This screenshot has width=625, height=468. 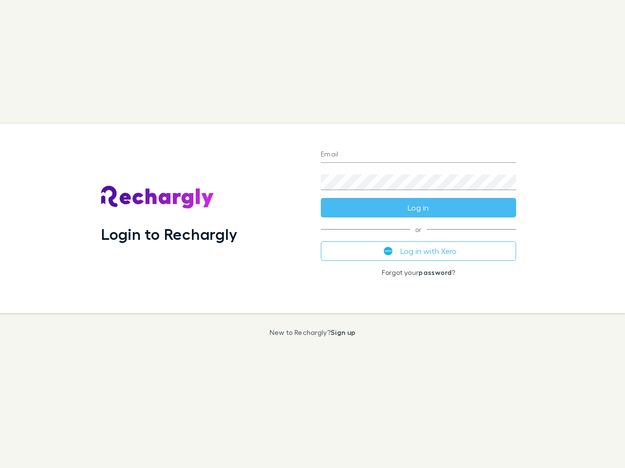 I want to click on p: Forgot your ?, so click(x=418, y=273).